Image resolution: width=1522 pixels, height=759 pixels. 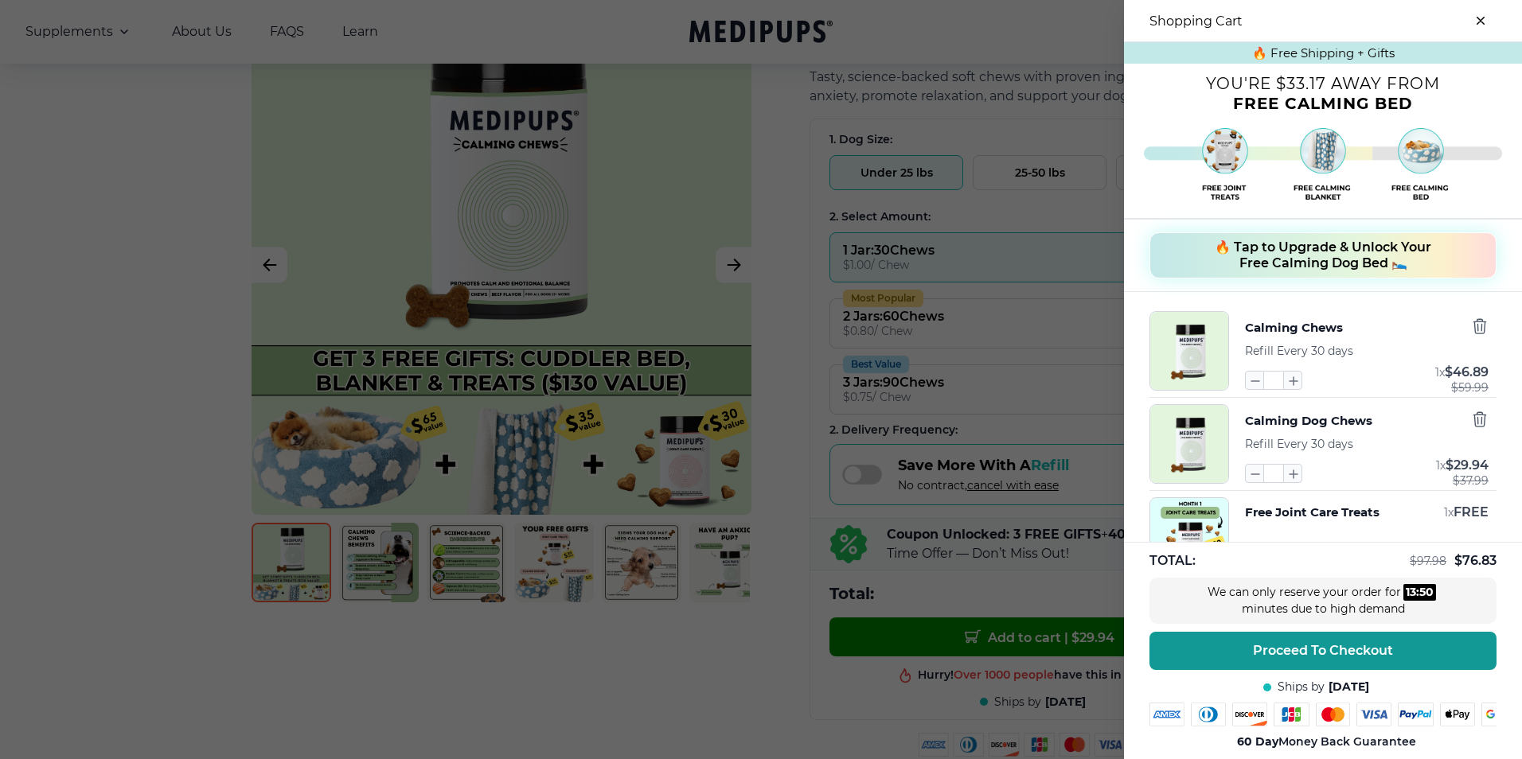 What do you see at coordinates (1326, 742) in the screenshot?
I see `span: Money Back Guarantee` at bounding box center [1326, 742].